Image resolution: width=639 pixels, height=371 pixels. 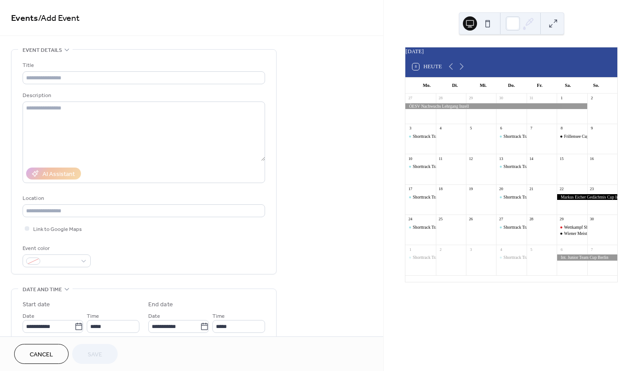 What do you see at coordinates (455, 85) in the screenshot?
I see `div: Di.` at bounding box center [455, 85].